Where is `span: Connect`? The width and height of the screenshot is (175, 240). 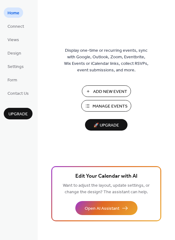 span: Connect is located at coordinates (16, 27).